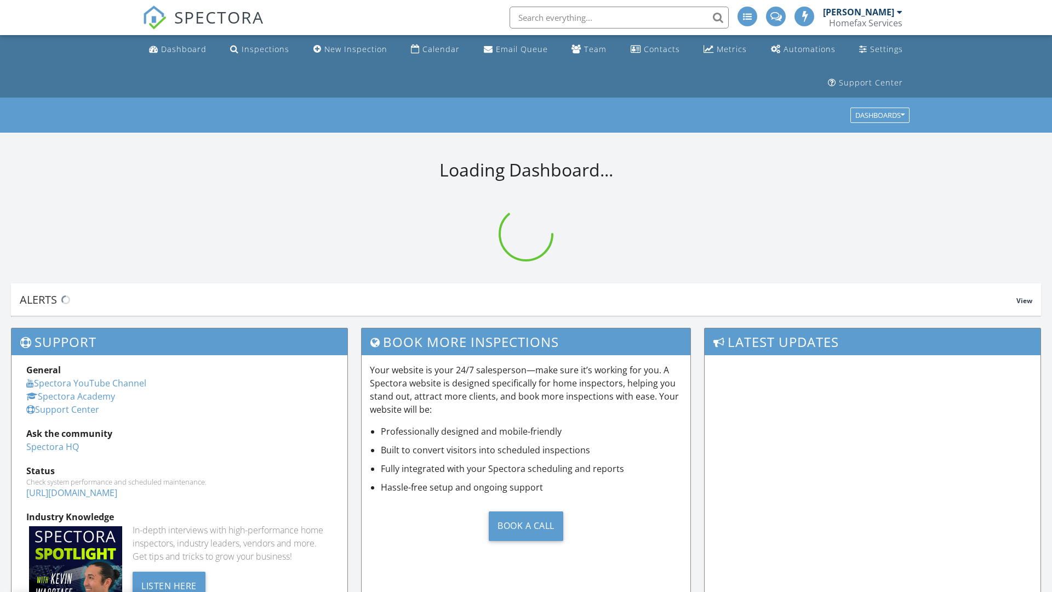 Image resolution: width=1052 pixels, height=592 pixels. Describe the element at coordinates (526, 390) in the screenshot. I see `p: Your website is your 24/7 salesperson—make sure it’s working for you. A Spectora website is desig...` at that location.